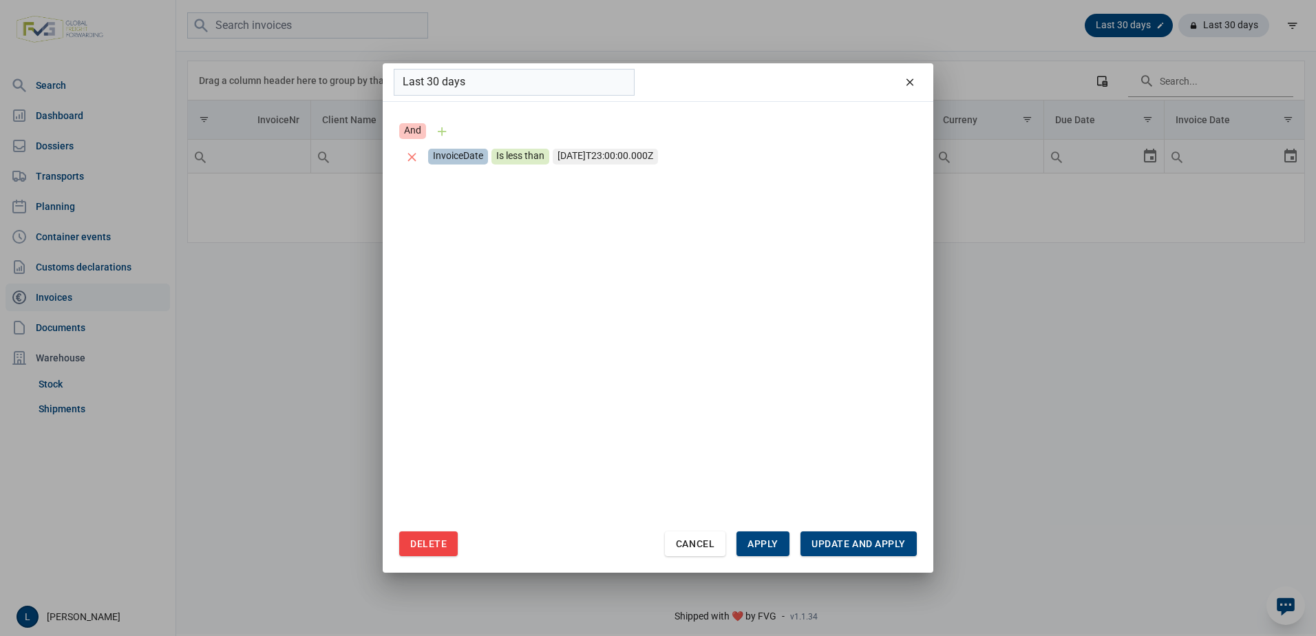 Image resolution: width=1316 pixels, height=636 pixels. I want to click on span: Cancel, so click(695, 544).